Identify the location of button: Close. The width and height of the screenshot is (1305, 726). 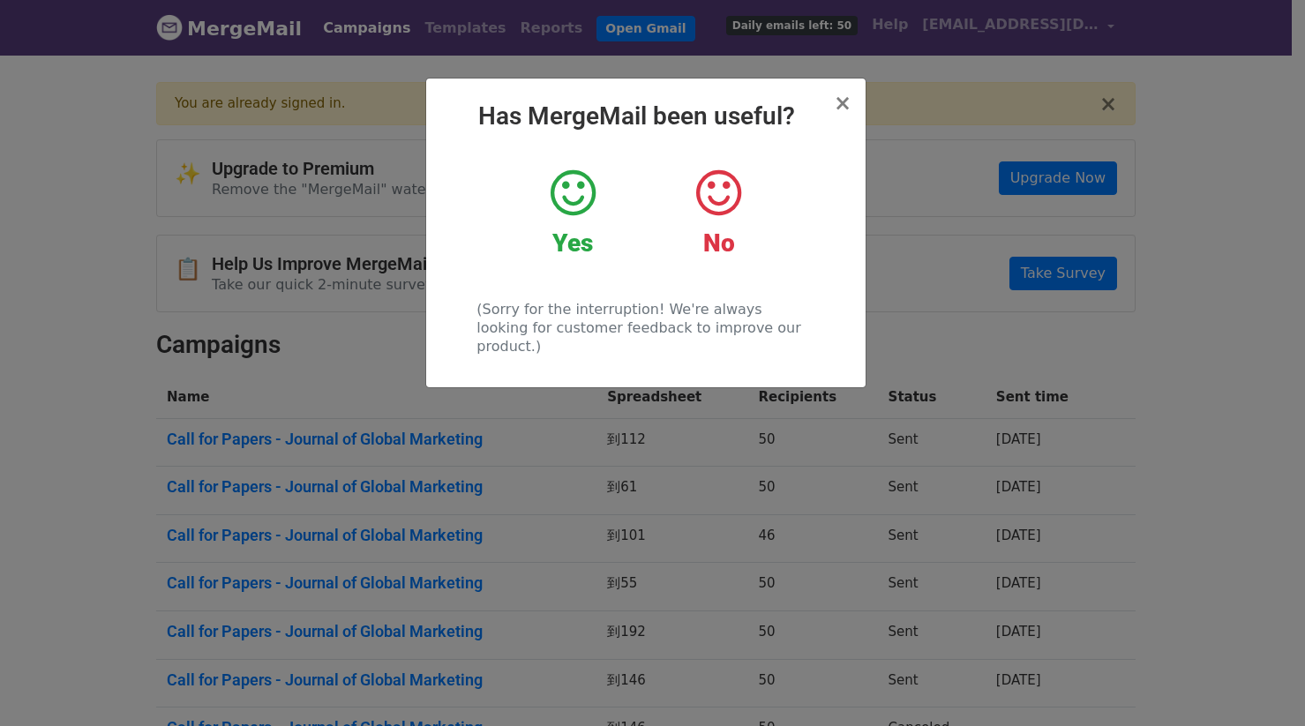
(843, 103).